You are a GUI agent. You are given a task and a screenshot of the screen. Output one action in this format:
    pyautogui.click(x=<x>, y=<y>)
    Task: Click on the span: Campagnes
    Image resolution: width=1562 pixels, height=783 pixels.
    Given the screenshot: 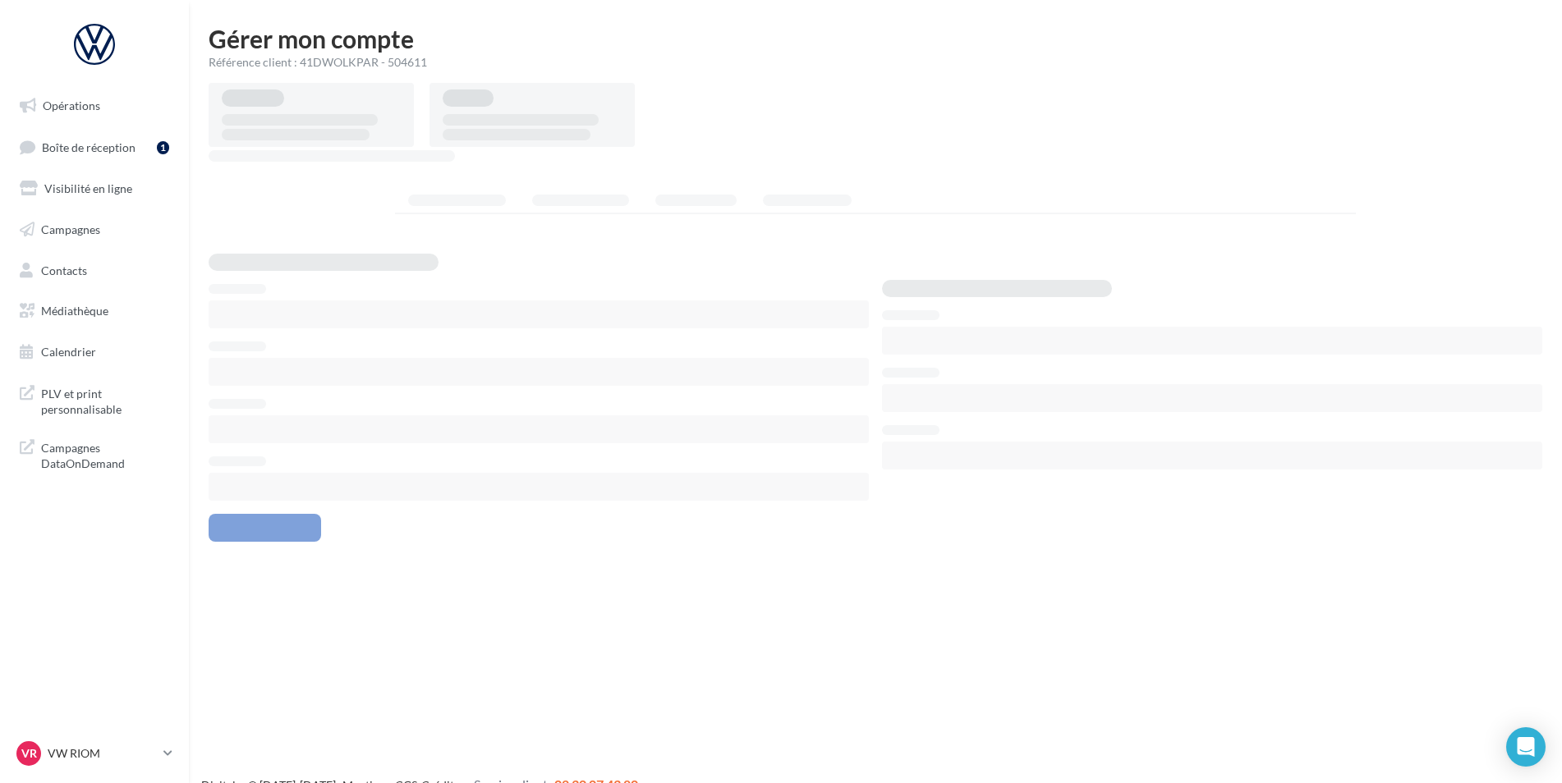 What is the action you would take?
    pyautogui.click(x=71, y=229)
    